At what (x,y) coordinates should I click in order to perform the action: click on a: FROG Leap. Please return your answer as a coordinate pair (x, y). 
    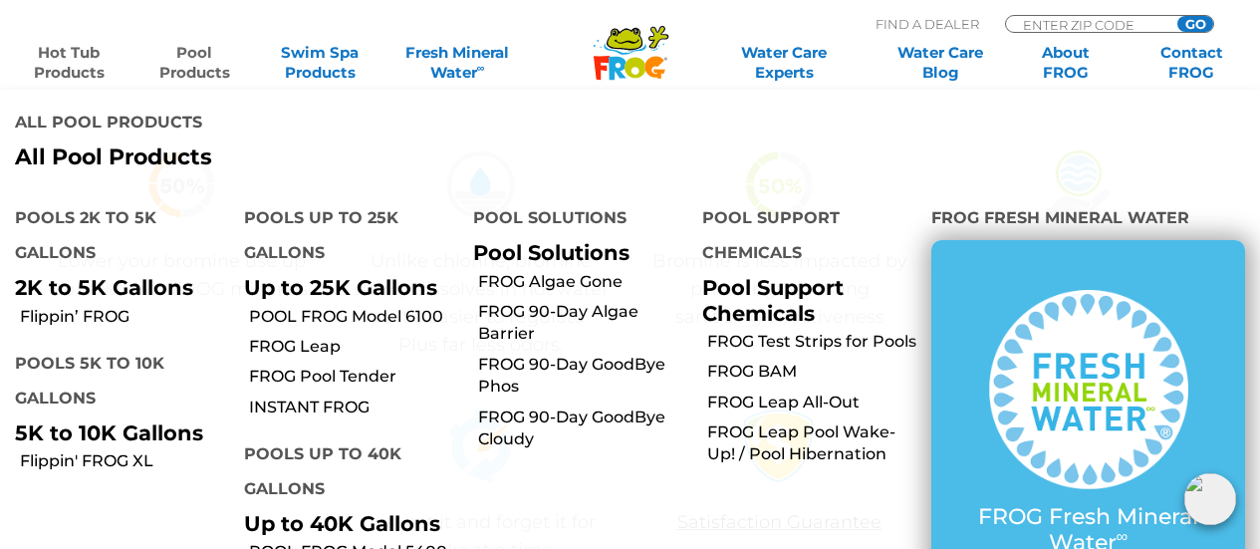
    Looking at the image, I should click on (354, 347).